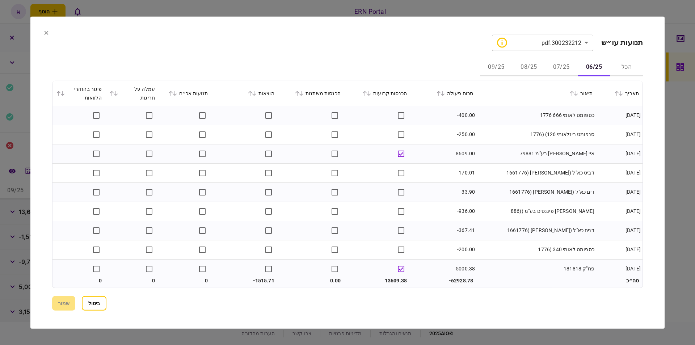  I want to click on td: -1515.71, so click(245, 280).